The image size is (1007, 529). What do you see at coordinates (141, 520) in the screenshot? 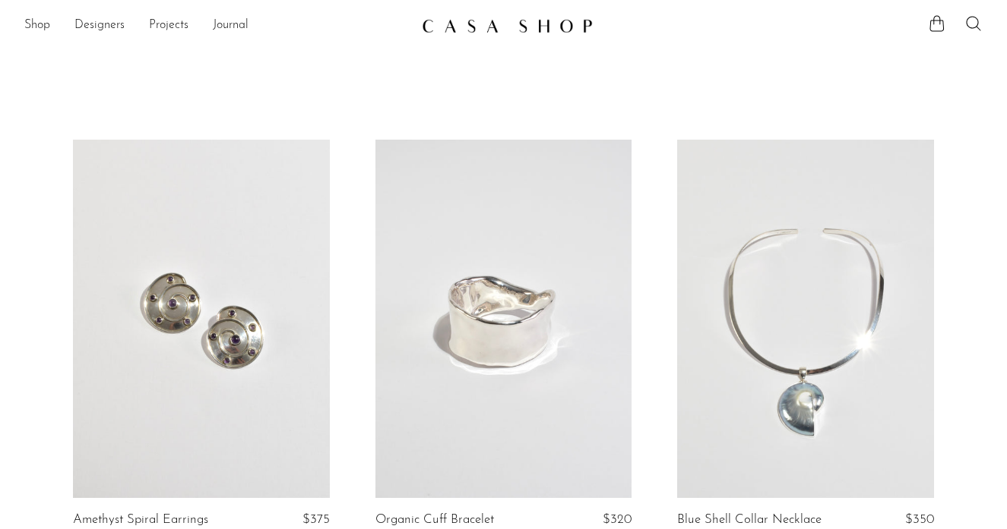
I see `a: Amethyst Spiral Earrings` at bounding box center [141, 520].